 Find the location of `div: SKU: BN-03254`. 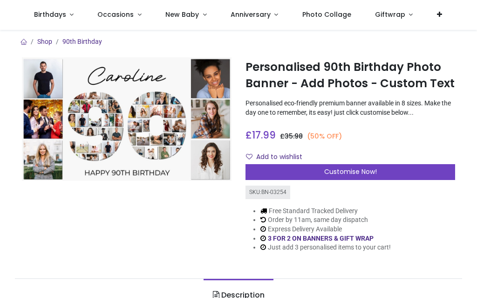

div: SKU: BN-03254 is located at coordinates (268, 192).